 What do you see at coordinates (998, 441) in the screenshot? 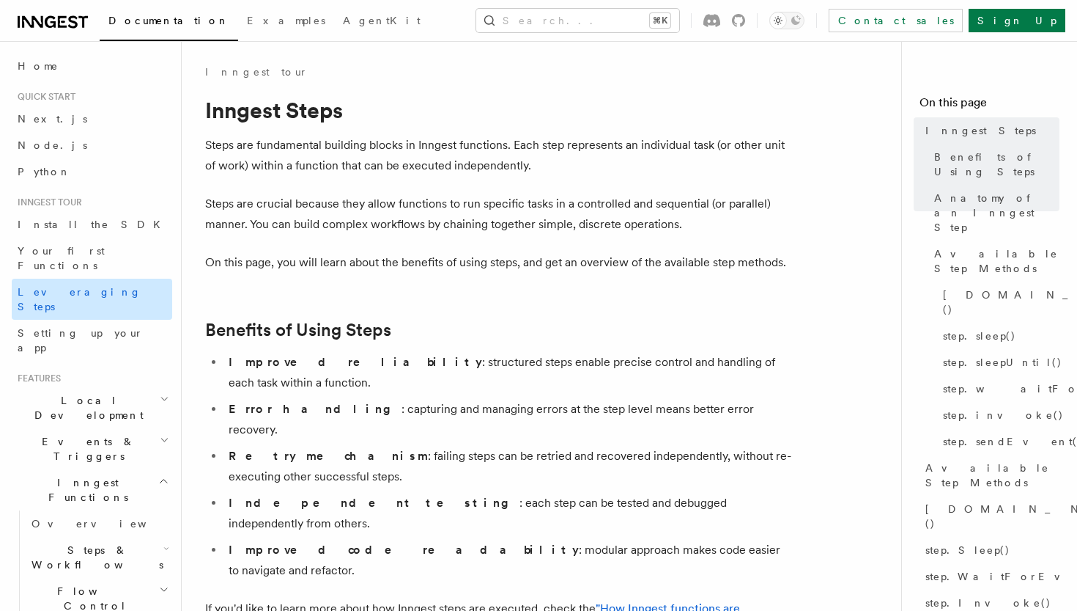
I see `a: step.sendEvent()` at bounding box center [998, 441].